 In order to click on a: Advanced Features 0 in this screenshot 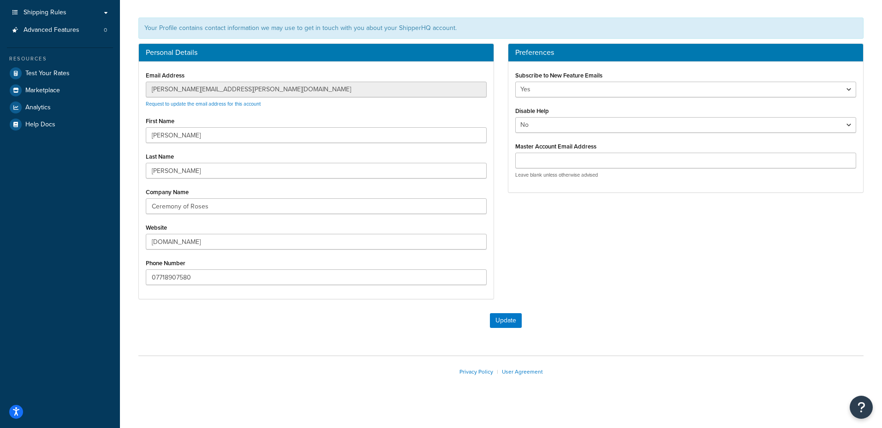, I will do `click(60, 30)`.